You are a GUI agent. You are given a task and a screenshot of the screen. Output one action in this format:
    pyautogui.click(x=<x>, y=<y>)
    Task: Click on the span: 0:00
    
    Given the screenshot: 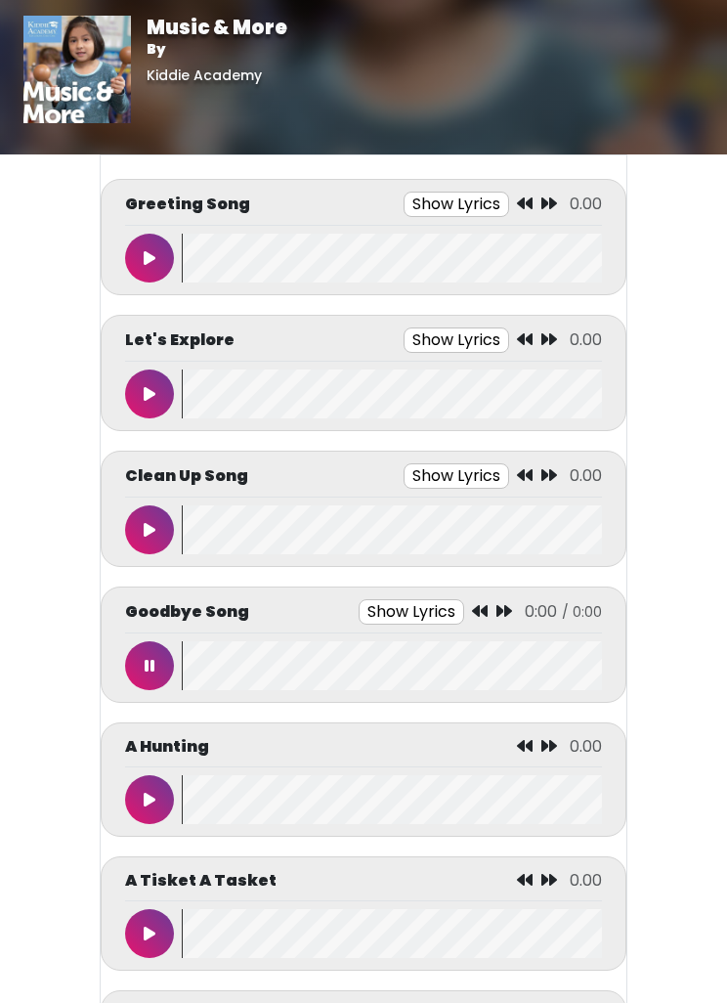 What is the action you would take?
    pyautogui.click(x=541, y=611)
    